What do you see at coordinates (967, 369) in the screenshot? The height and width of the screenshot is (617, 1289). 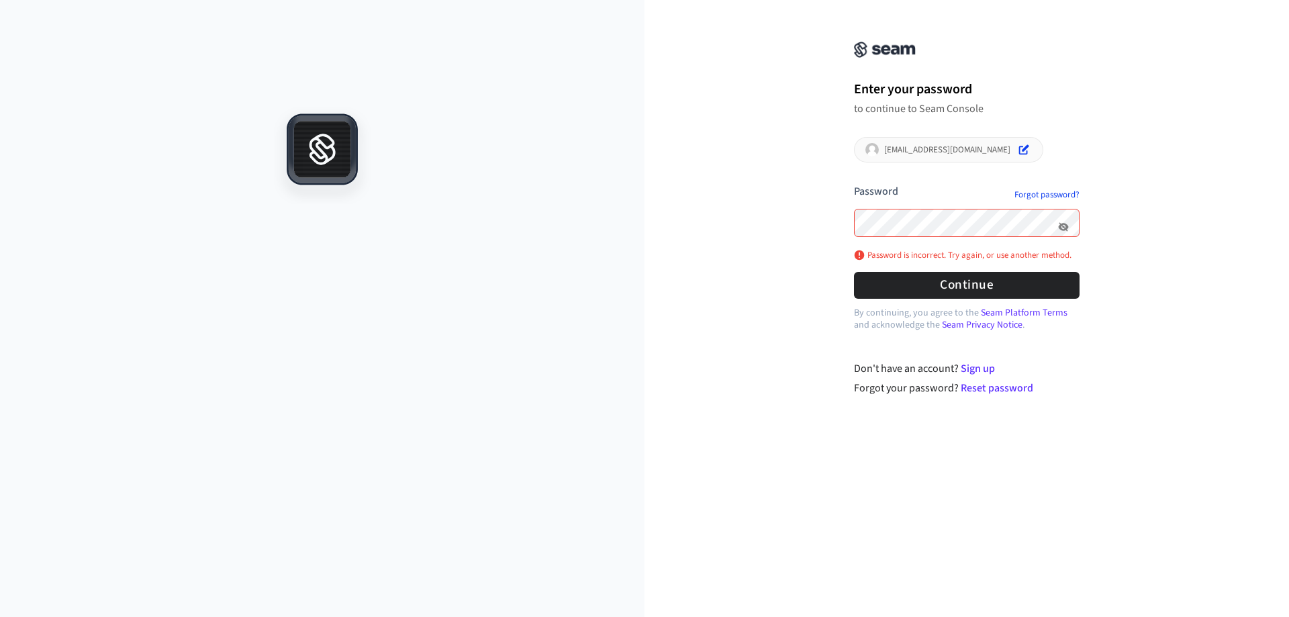 I see `div: Don't have an account?` at bounding box center [967, 369].